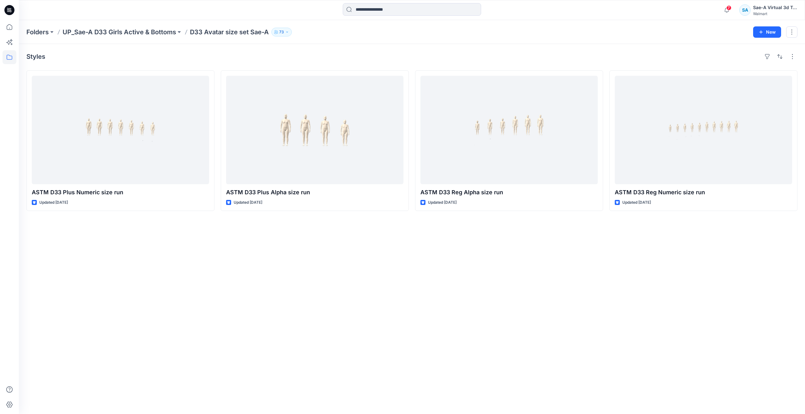 The width and height of the screenshot is (805, 414). I want to click on a: ASTM D33 Plus Numeric size run, so click(120, 130).